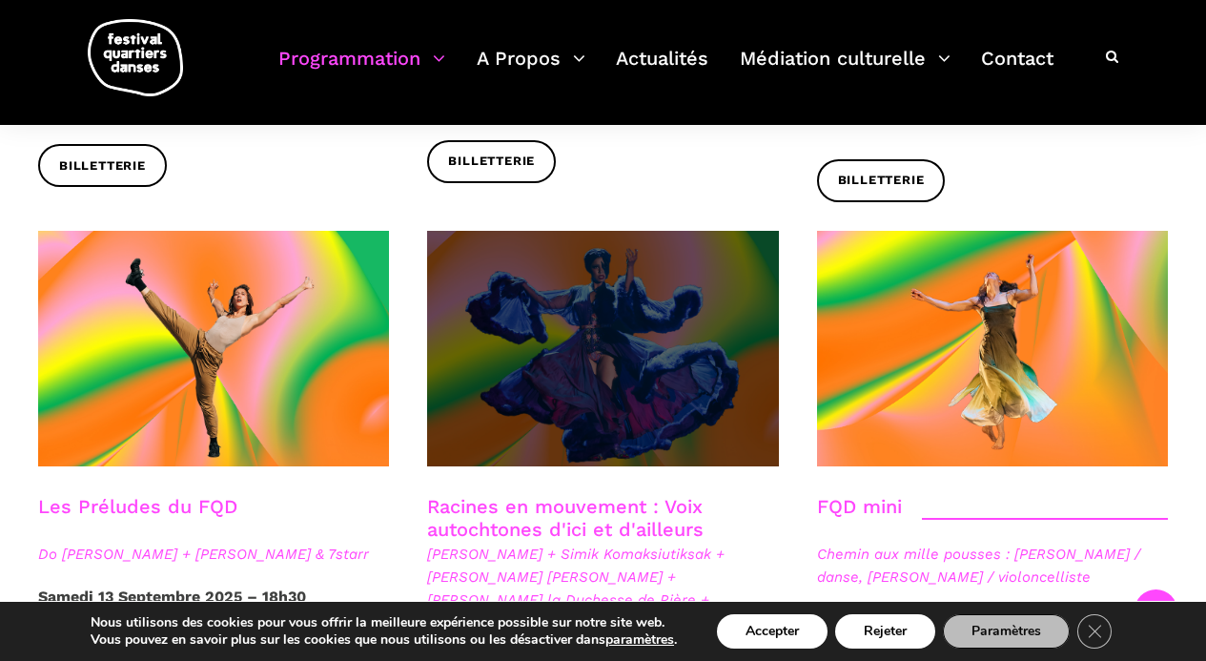 The height and width of the screenshot is (661, 1206). I want to click on p: Nous utilisons des cookies pour vous offrir la meilleure expérience possible sur notre site web., so click(383, 623).